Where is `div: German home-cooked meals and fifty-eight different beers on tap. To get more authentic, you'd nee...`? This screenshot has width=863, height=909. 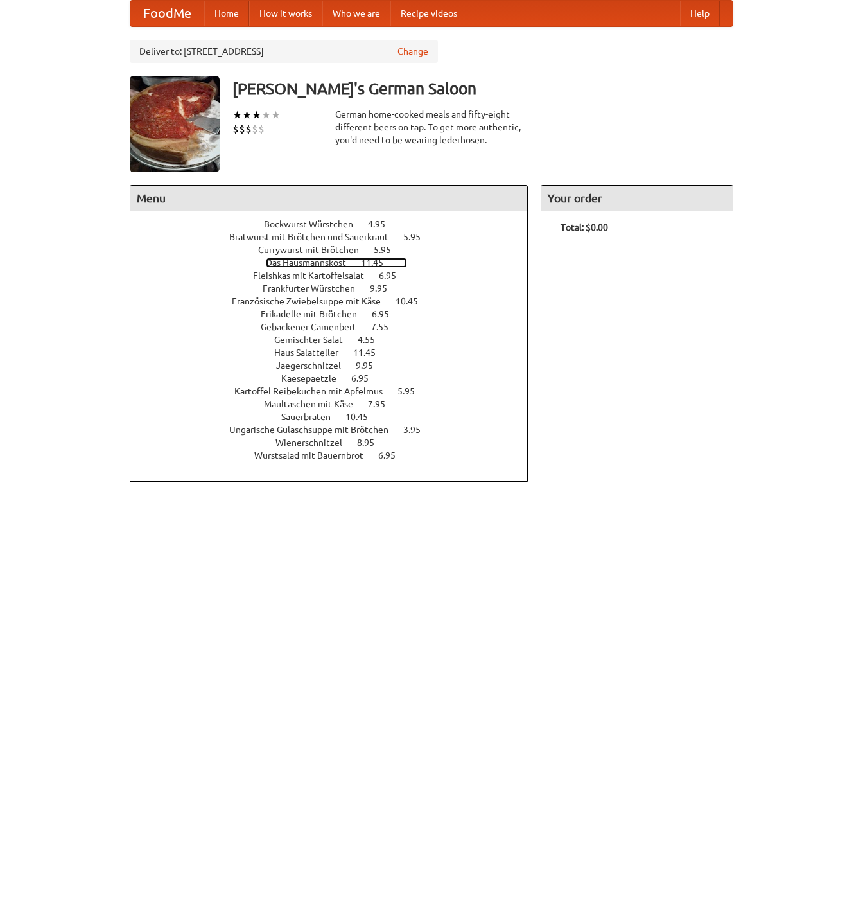
div: German home-cooked meals and fifty-eight different beers on tap. To get more authentic, you'd nee... is located at coordinates (432, 127).